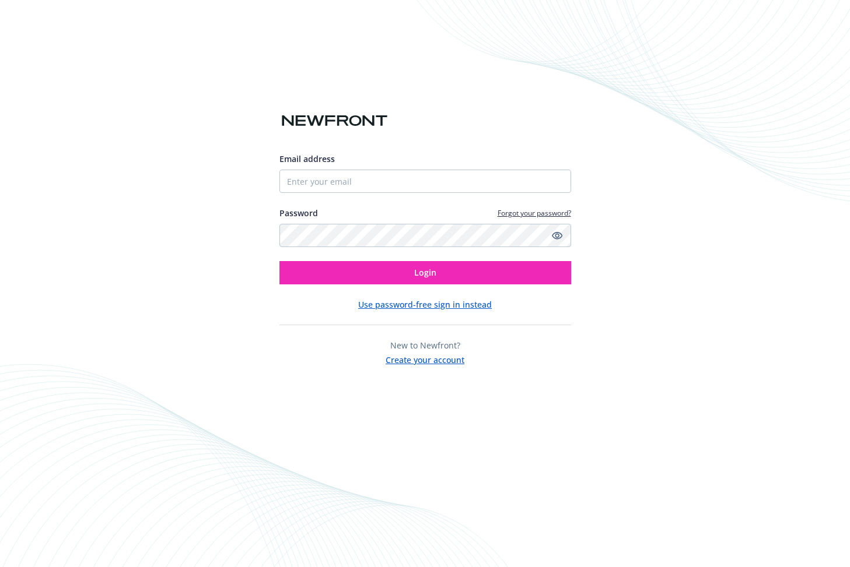  Describe the element at coordinates (557, 236) in the screenshot. I see `a: Show password` at that location.